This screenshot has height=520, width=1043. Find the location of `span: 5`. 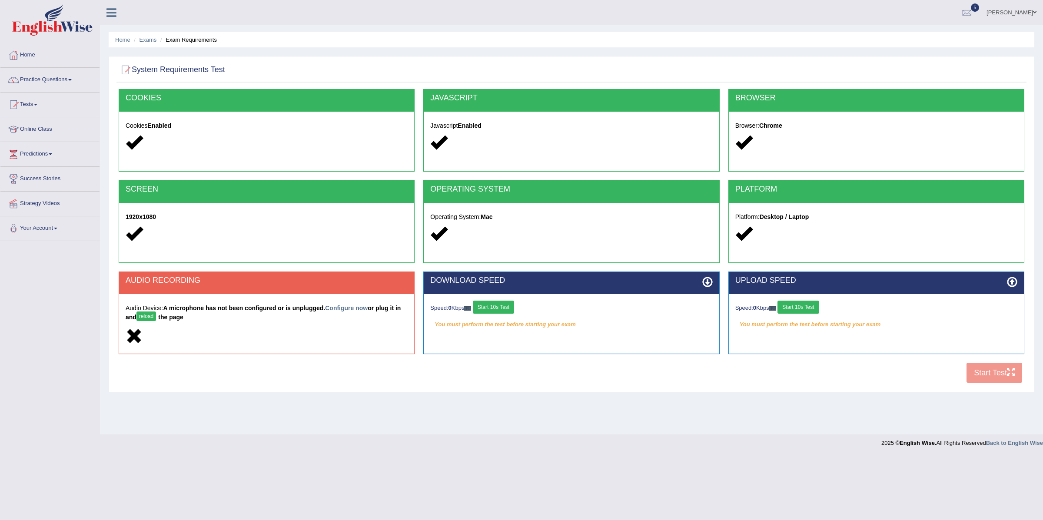

span: 5 is located at coordinates (975, 7).